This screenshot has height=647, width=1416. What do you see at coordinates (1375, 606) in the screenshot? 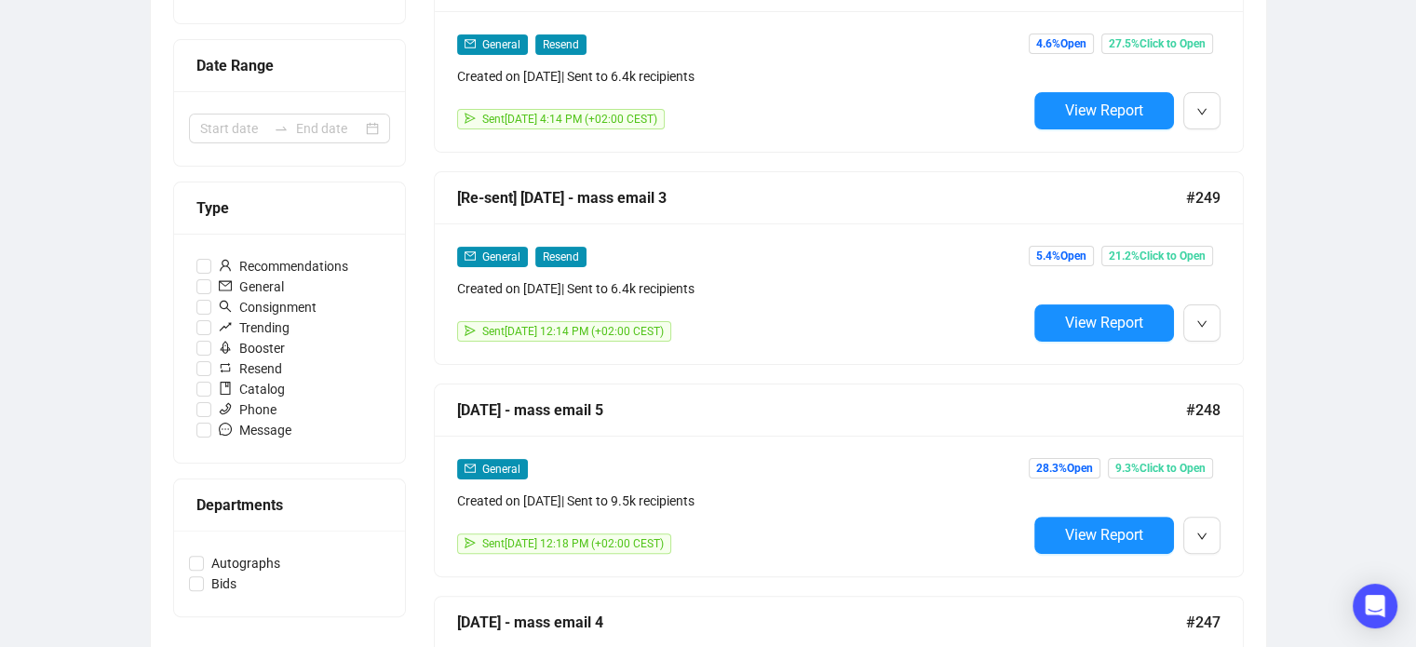
I see `div: Open Intercom Messenger` at bounding box center [1375, 606].